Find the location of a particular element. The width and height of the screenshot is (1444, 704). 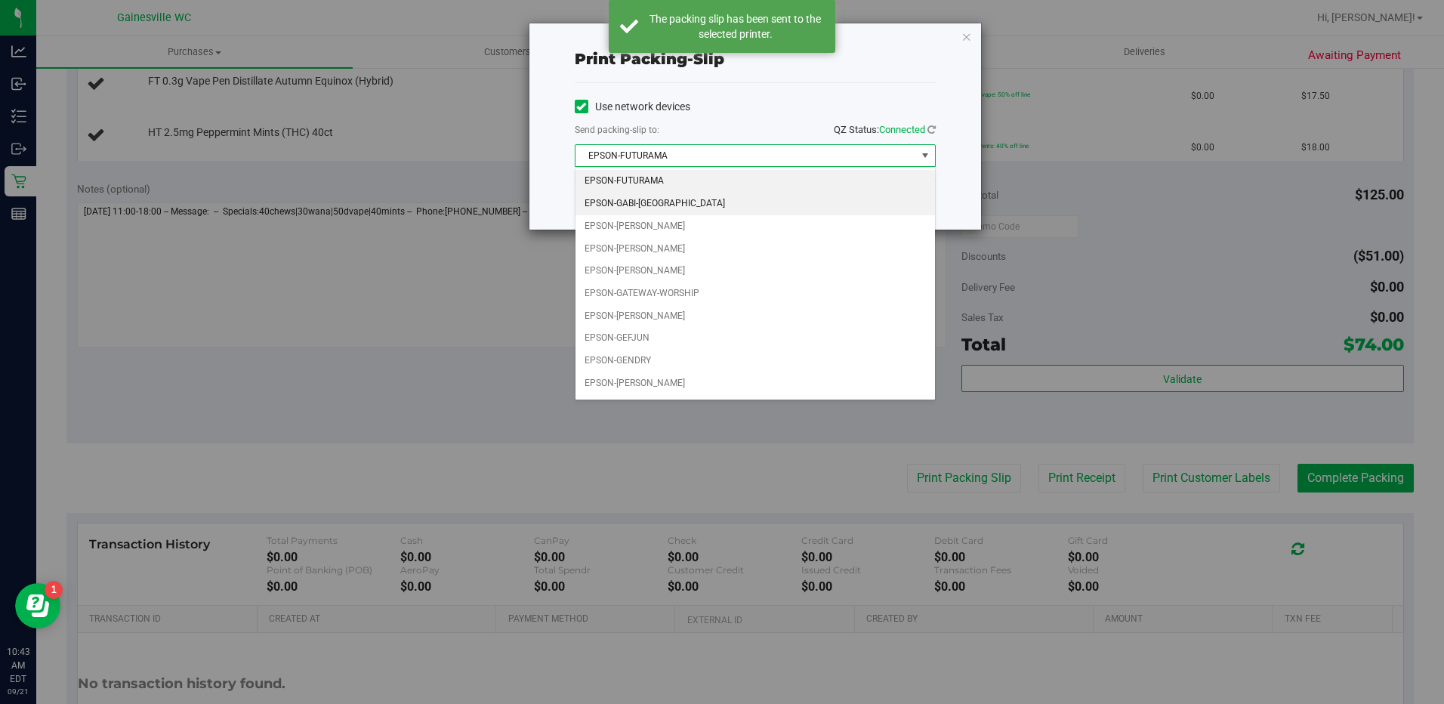

li: EPSON-GEFJUN is located at coordinates (755, 338).